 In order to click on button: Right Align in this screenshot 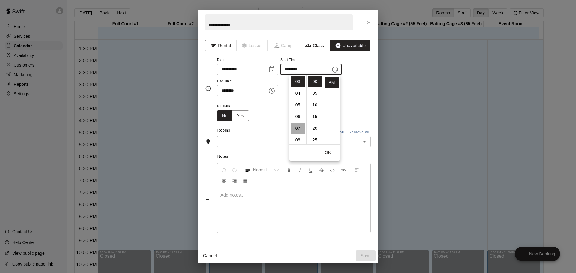, I will do `click(235, 181)`.